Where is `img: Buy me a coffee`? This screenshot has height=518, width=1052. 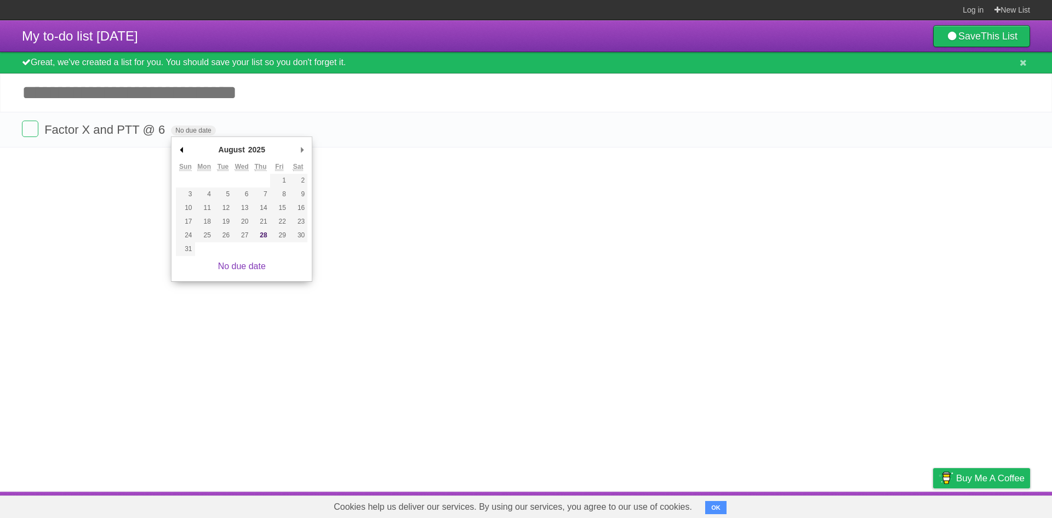 img: Buy me a coffee is located at coordinates (946, 478).